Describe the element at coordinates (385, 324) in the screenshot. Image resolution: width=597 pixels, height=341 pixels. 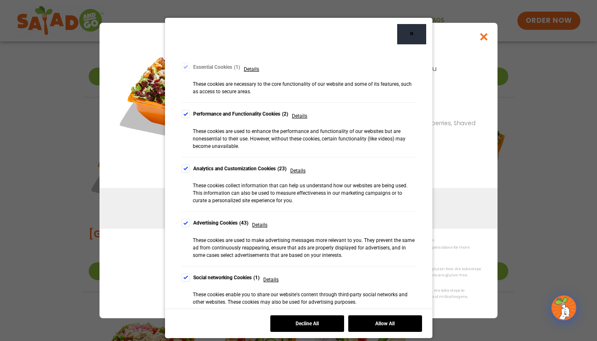
I see `button: Allow All` at that location.